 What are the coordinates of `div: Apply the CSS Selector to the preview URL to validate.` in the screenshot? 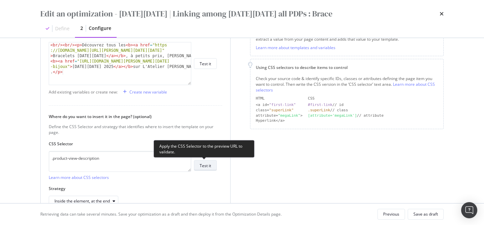 It's located at (204, 149).